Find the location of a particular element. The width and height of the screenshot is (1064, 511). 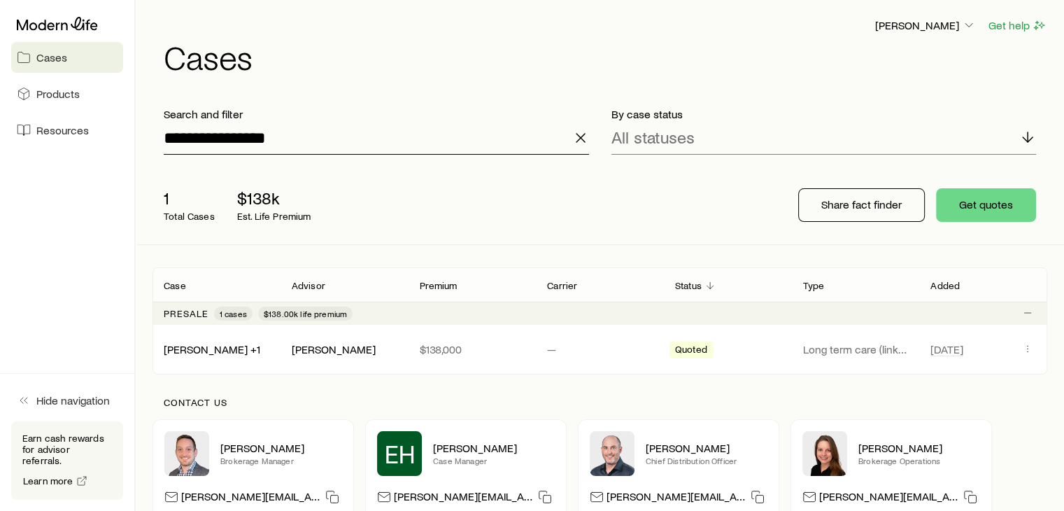

p: Earn cash rewards for advisor referrals. is located at coordinates (67, 449).